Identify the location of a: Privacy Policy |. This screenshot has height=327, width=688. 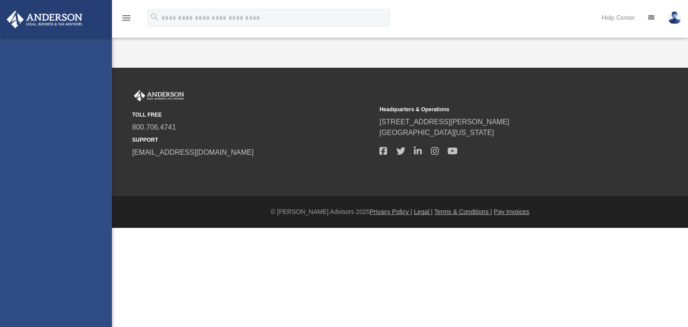
(391, 212).